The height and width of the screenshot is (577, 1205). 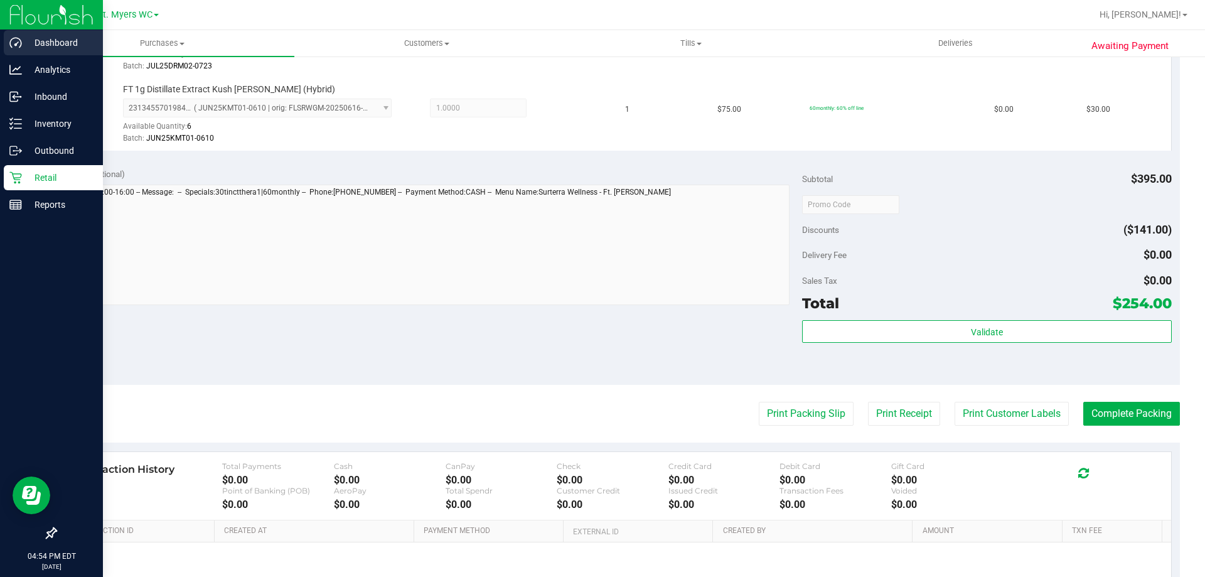 I want to click on a: Created At, so click(x=316, y=531).